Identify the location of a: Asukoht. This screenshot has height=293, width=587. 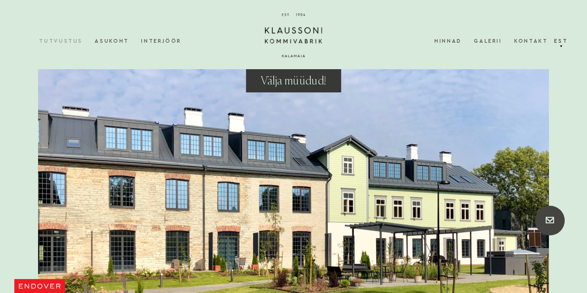
(118, 41).